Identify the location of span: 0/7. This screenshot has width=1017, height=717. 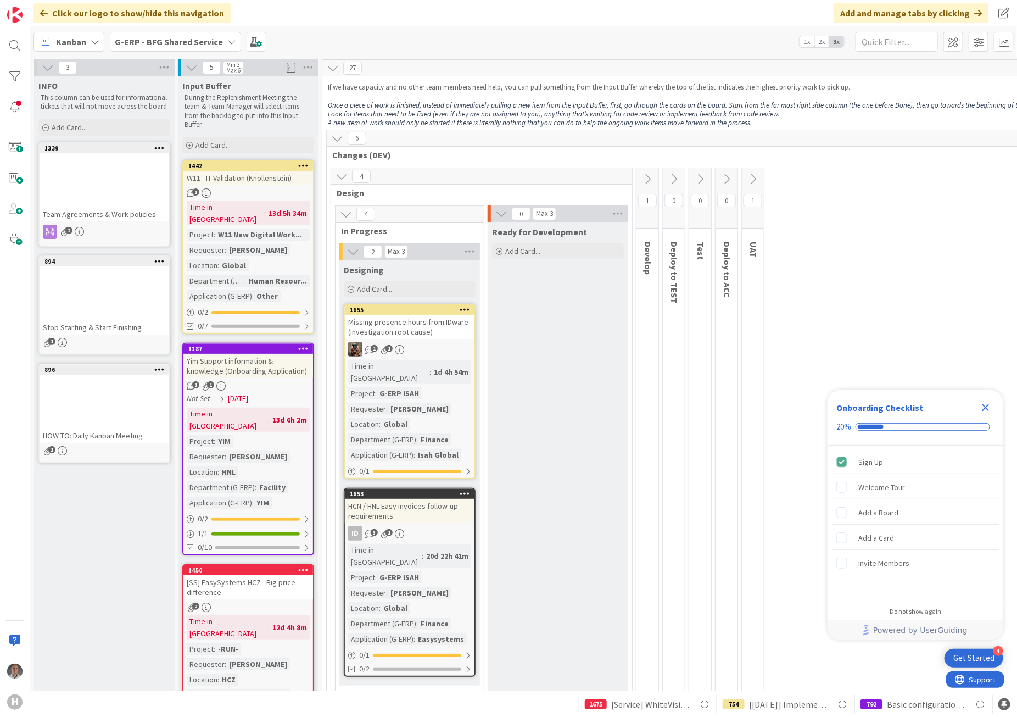
(203, 326).